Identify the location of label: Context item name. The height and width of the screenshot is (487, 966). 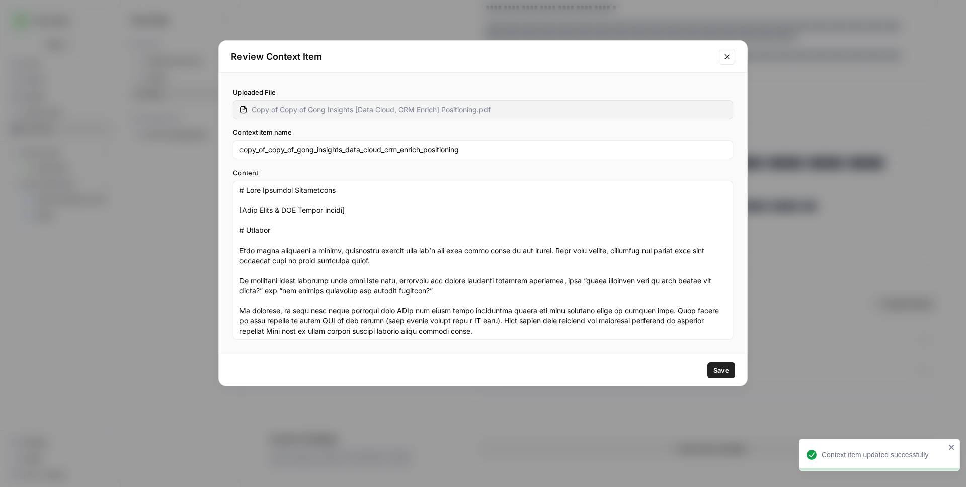
(483, 132).